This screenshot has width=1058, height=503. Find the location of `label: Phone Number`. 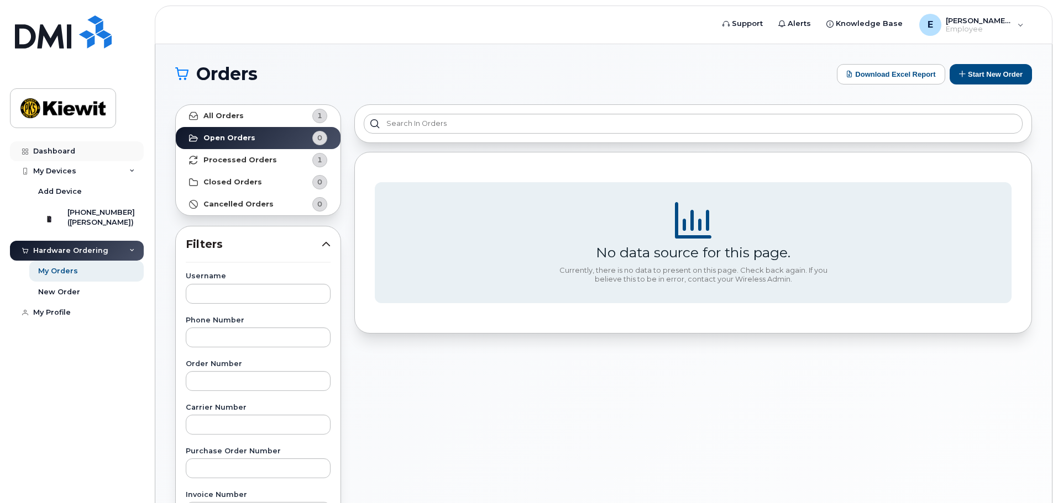

label: Phone Number is located at coordinates (258, 320).